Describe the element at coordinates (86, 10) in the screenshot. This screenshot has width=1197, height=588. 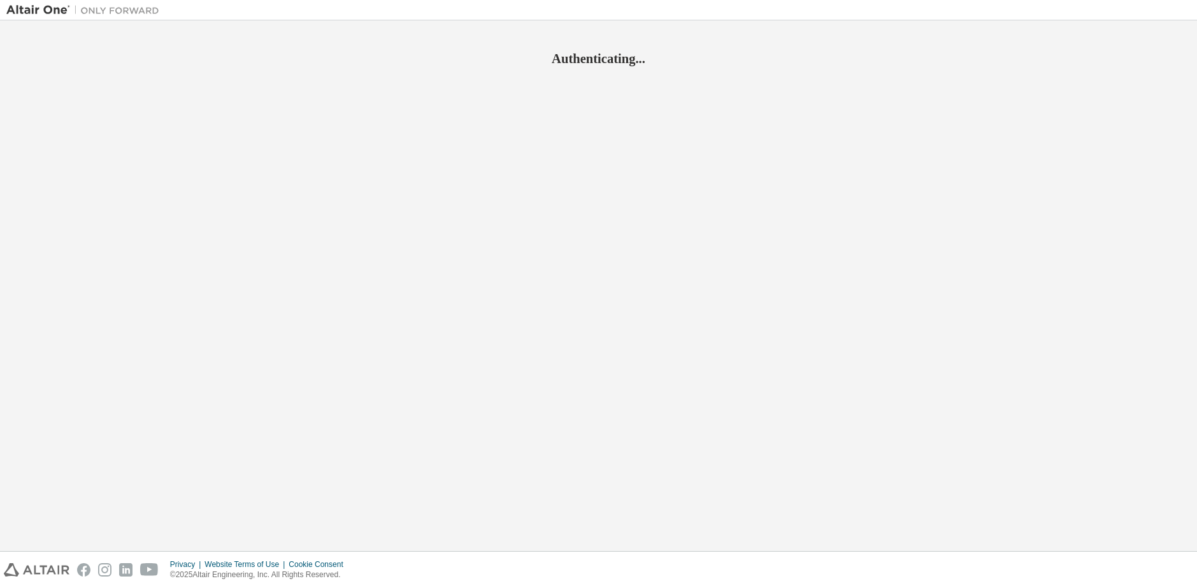
I see `img: Altair One` at that location.